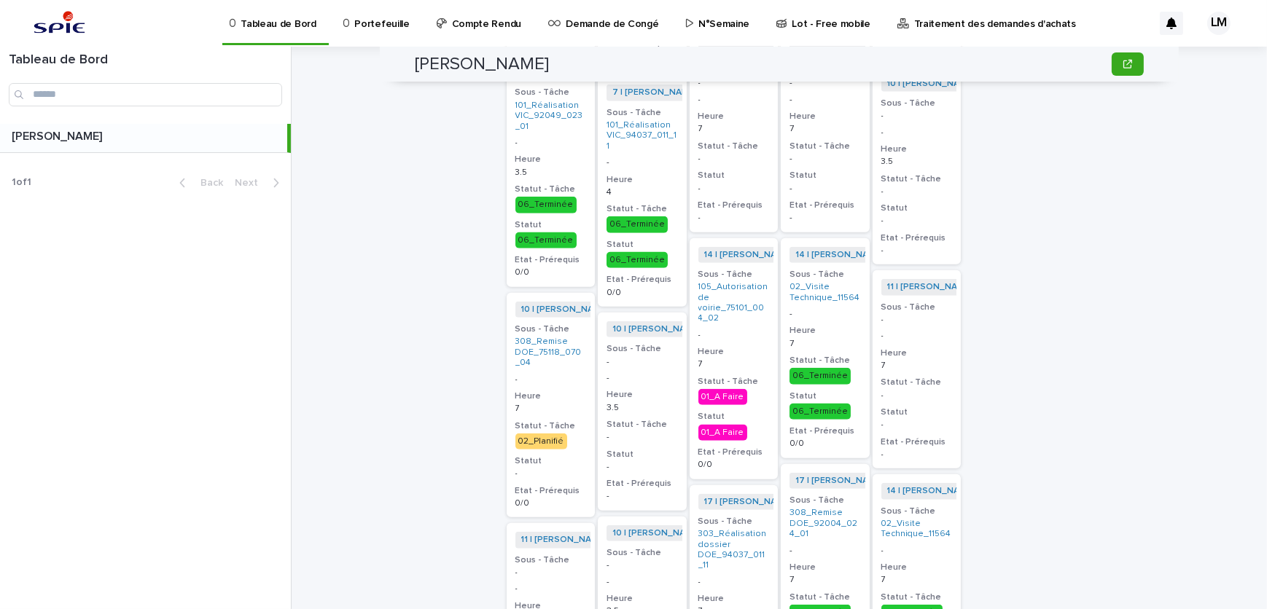 This screenshot has width=1267, height=609. Describe the element at coordinates (145, 61) in the screenshot. I see `h1: Tableau de Bord` at that location.